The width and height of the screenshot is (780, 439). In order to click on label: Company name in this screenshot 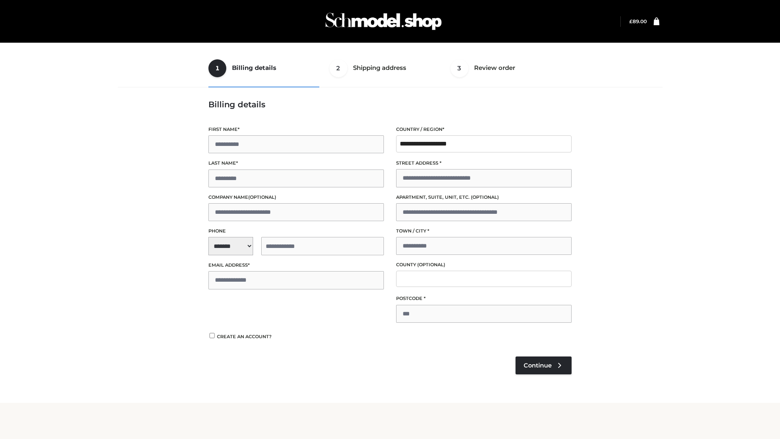, I will do `click(296, 197)`.